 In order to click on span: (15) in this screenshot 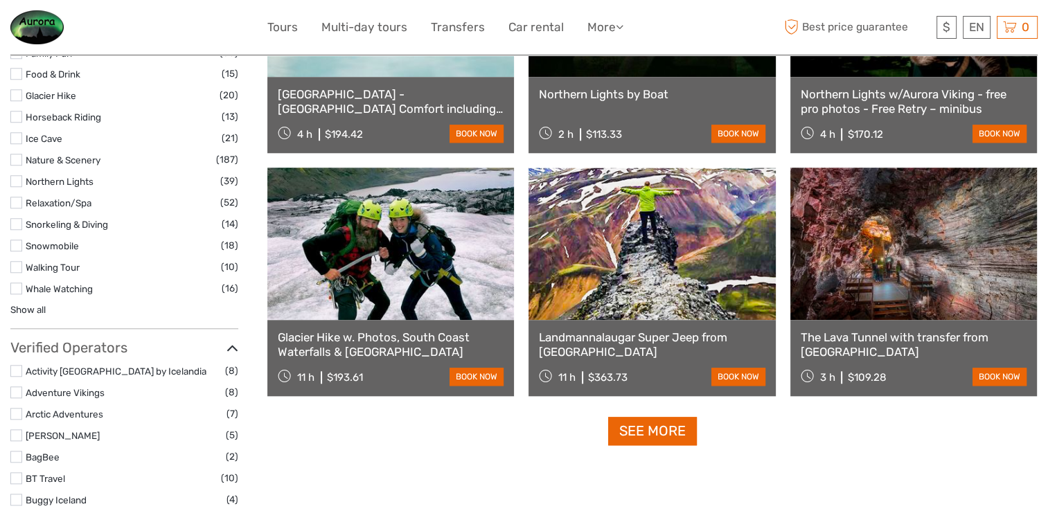, I will do `click(230, 73)`.